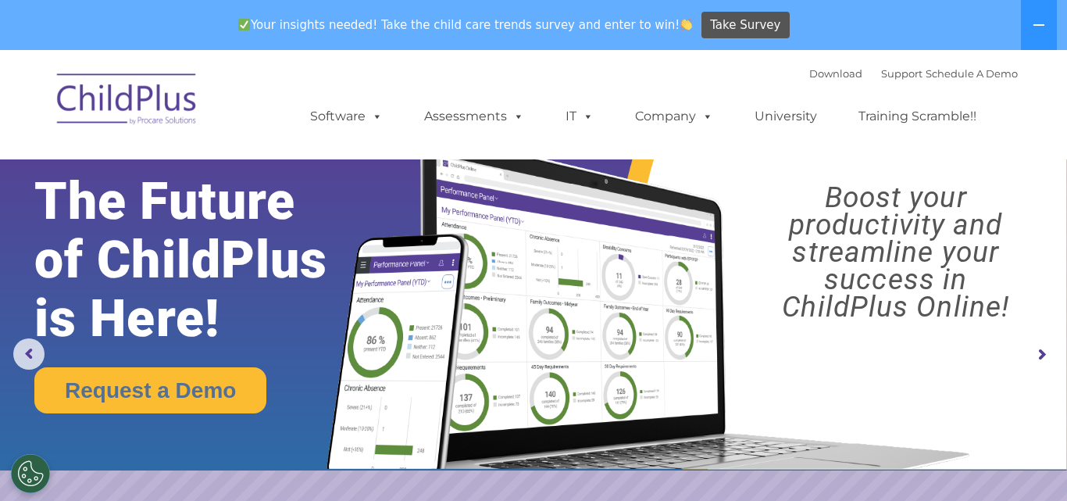  I want to click on a: Support, so click(902, 73).